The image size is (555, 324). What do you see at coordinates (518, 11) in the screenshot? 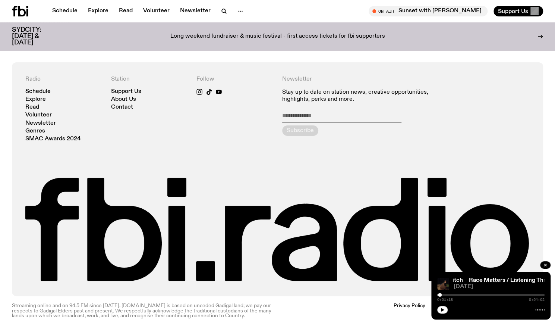
I see `button: Support Us` at bounding box center [518, 11].